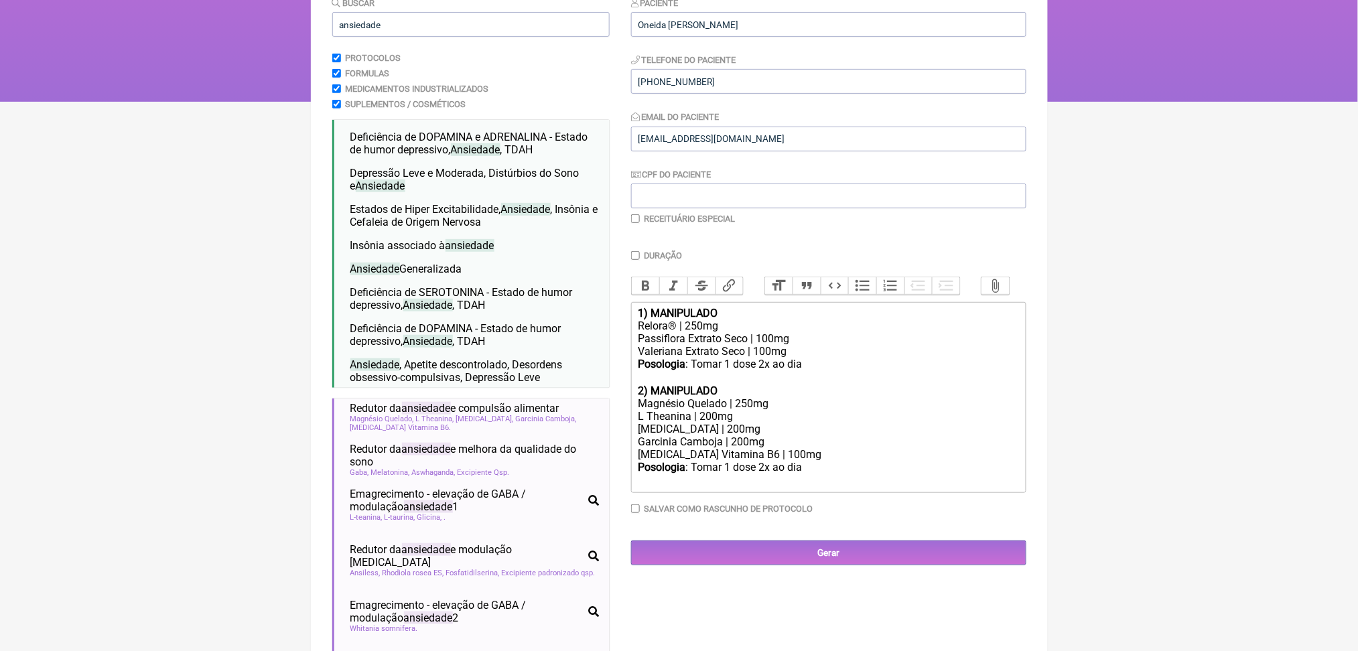 This screenshot has width=1358, height=651. I want to click on span: Glicina, so click(430, 517).